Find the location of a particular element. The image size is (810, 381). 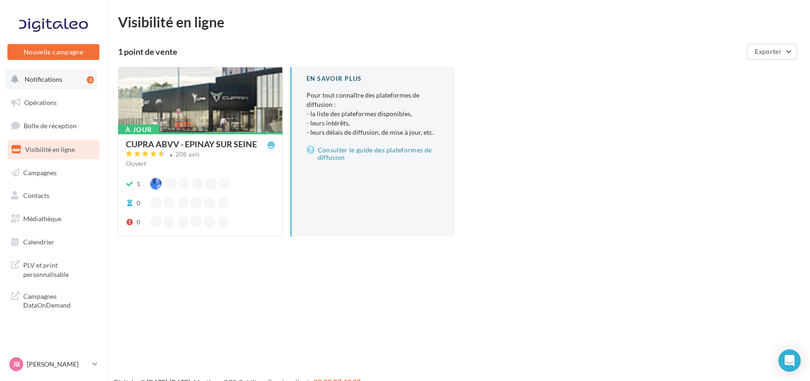

li: - la liste des plateformes disponibles, is located at coordinates (373, 114).